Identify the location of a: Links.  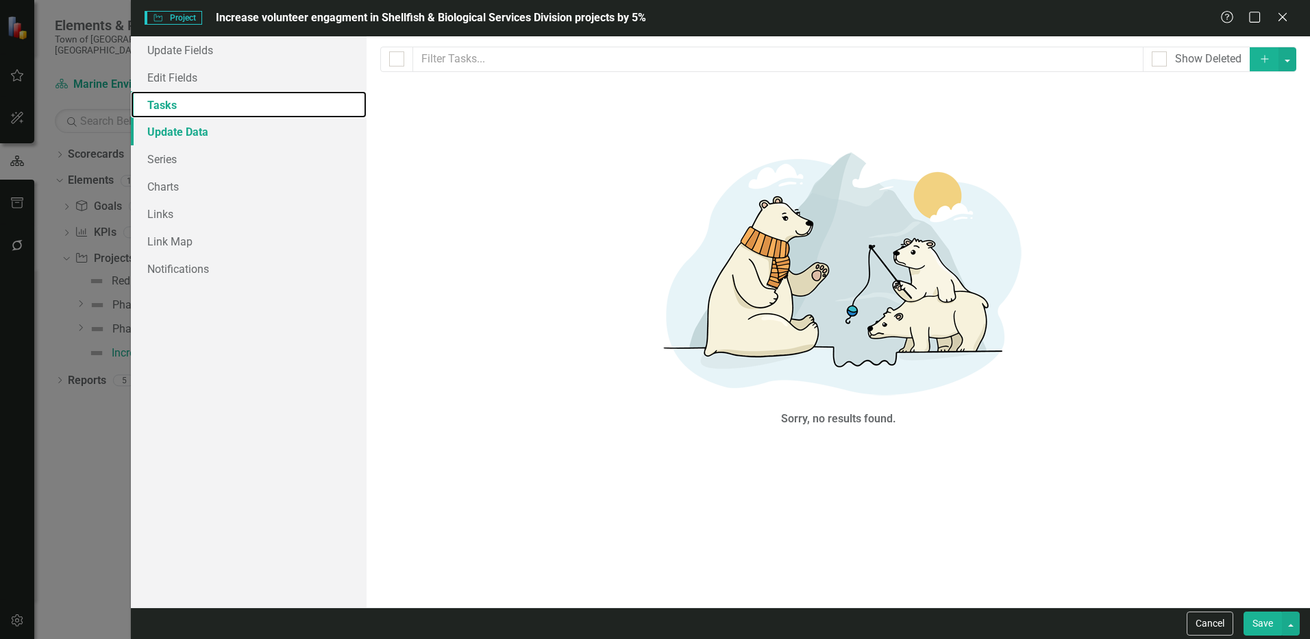
(249, 214).